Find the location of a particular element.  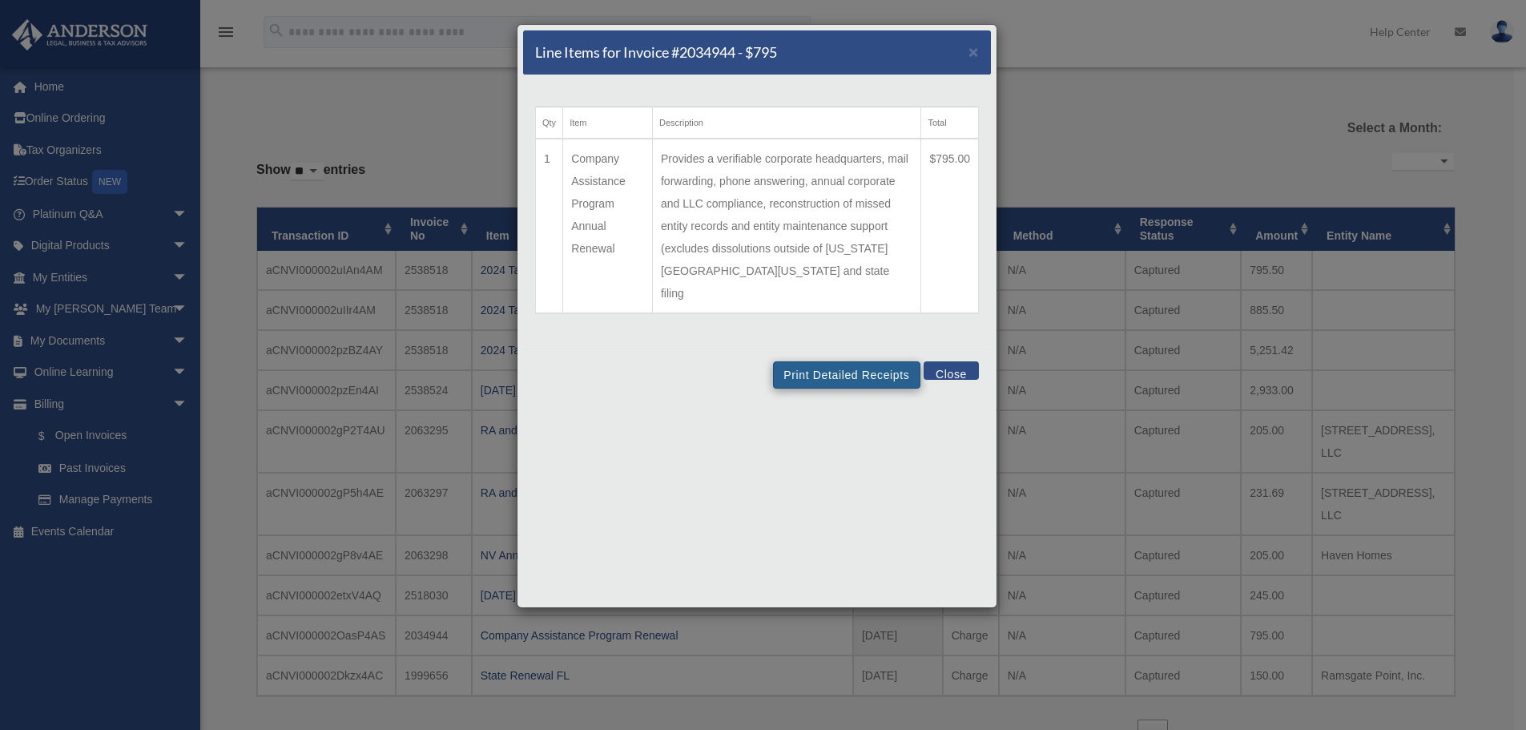

h5: Line Items for Invoice #2034944 - $795 is located at coordinates (656, 52).